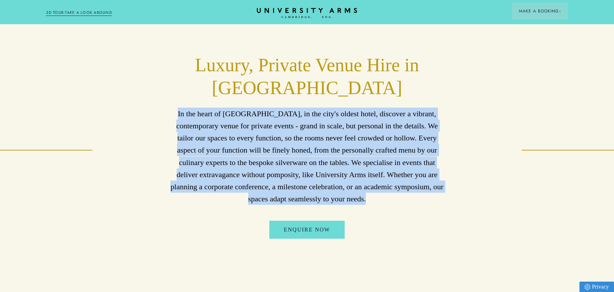 This screenshot has width=614, height=292. I want to click on span: Make a Booking, so click(540, 11).